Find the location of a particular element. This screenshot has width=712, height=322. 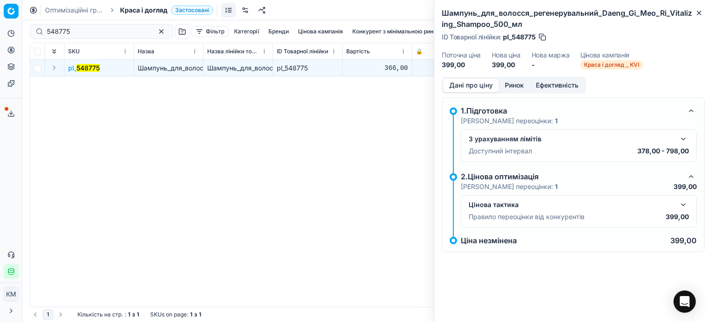

dt: Цінова кампанія is located at coordinates (611, 55).